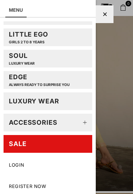 This screenshot has height=194, width=133. I want to click on p: LUXURY WEAR, so click(22, 63).